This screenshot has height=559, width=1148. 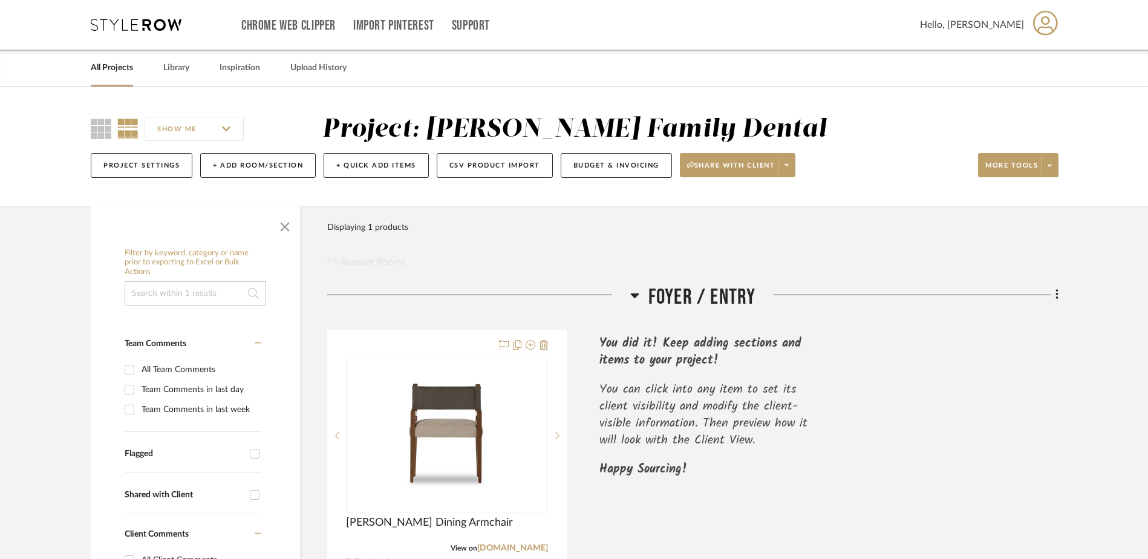 I want to click on div: Team Comments in last day, so click(x=200, y=389).